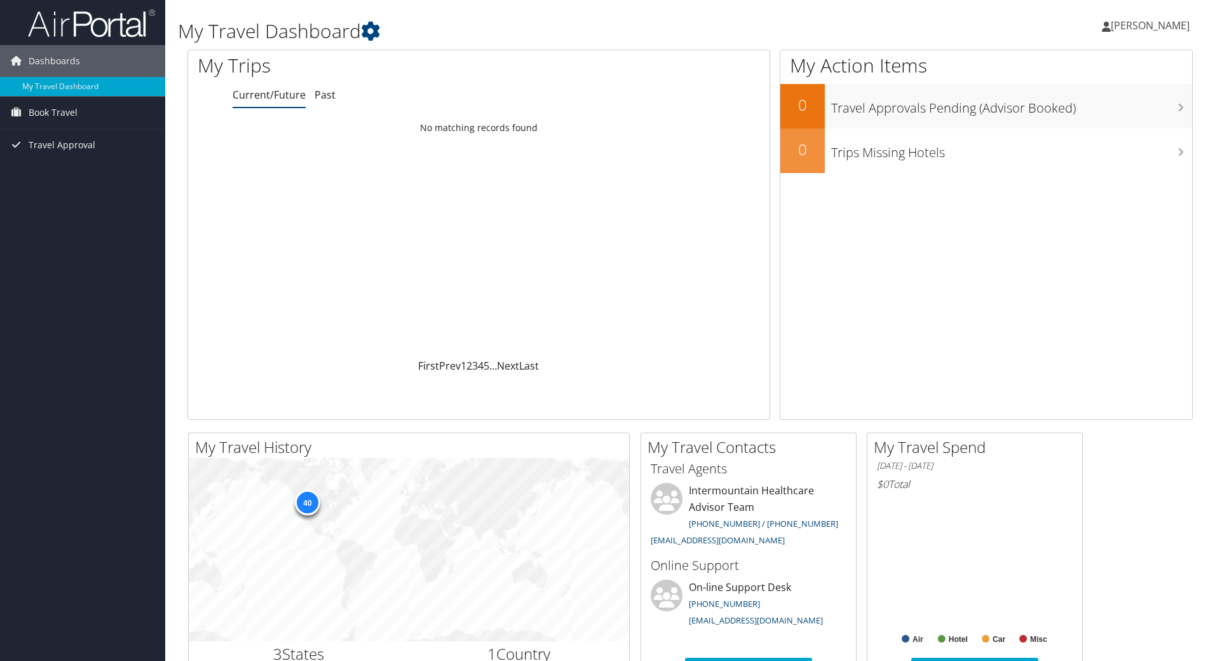 The height and width of the screenshot is (661, 1215). What do you see at coordinates (479, 128) in the screenshot?
I see `td: No matching records found` at bounding box center [479, 128].